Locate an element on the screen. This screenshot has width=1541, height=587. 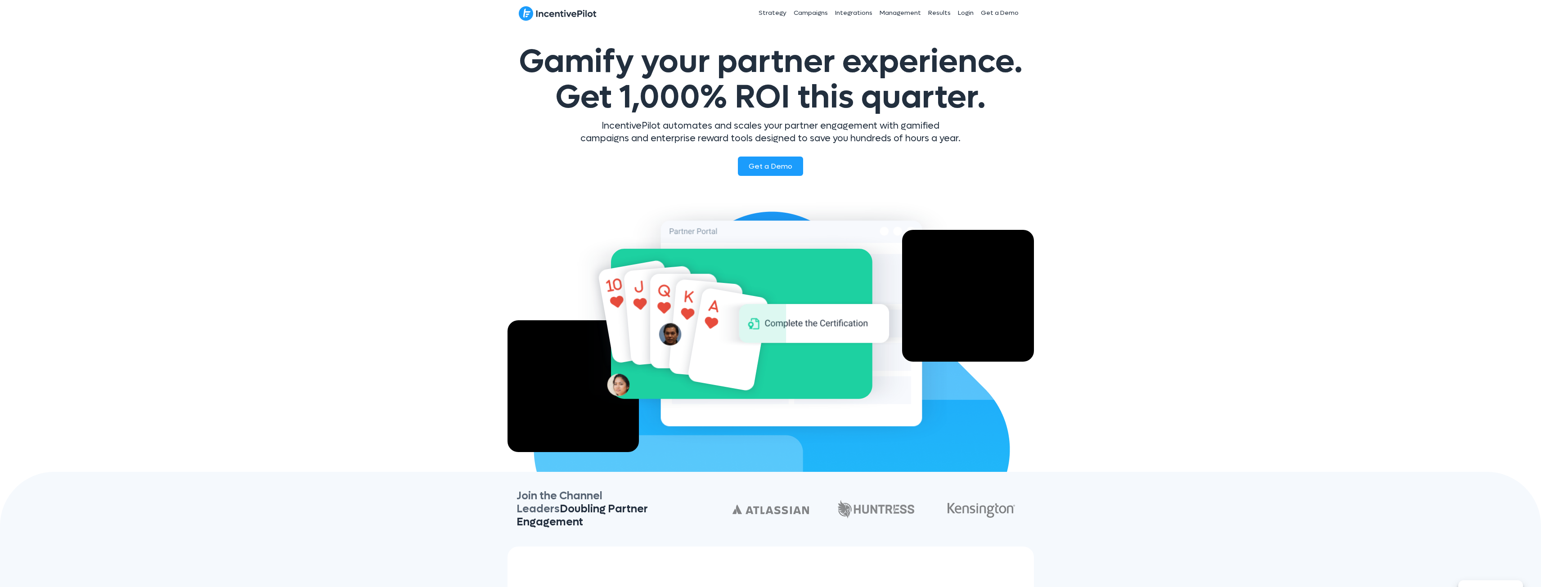
span: Get 1,000% ROI this quarter. is located at coordinates (770, 97).